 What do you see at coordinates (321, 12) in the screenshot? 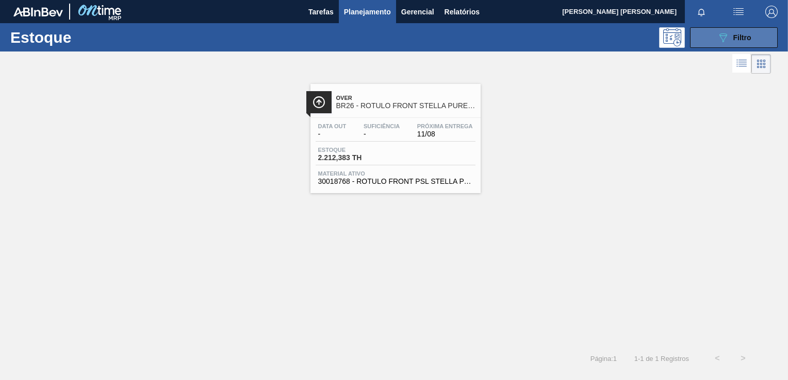
I see `span: Tarefas` at bounding box center [321, 12].